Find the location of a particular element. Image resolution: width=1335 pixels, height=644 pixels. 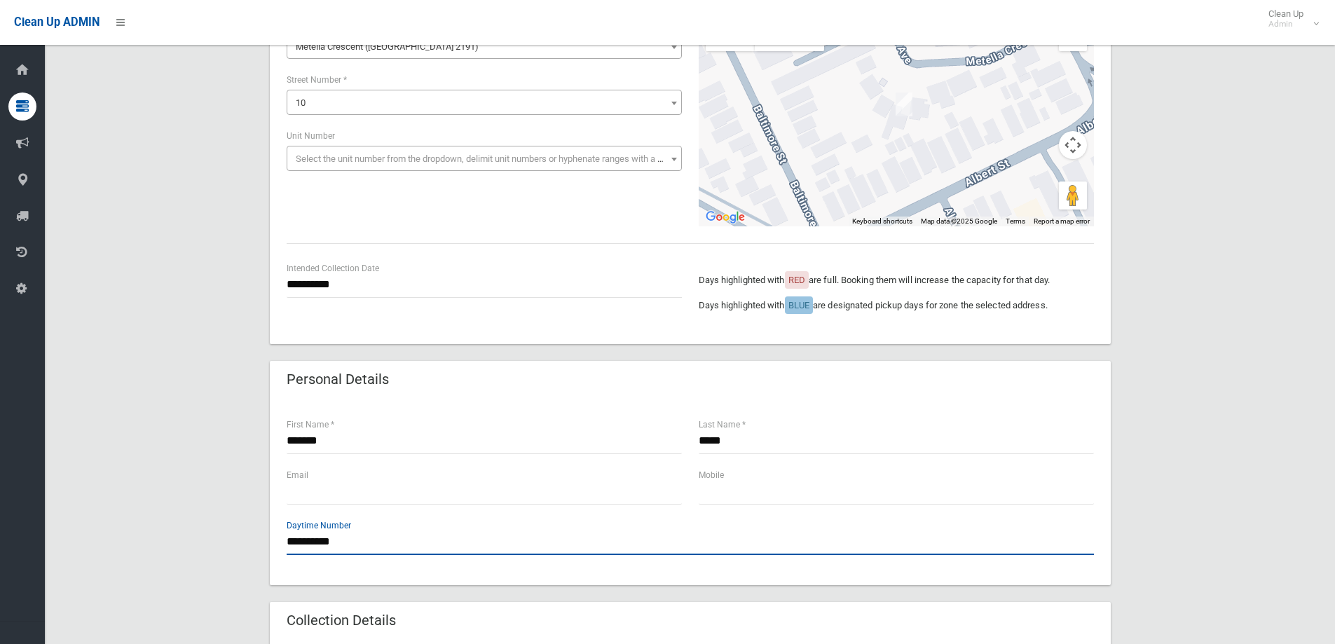

div: 10 Metella Crescent, BELFIELD NSW 2191 is located at coordinates (904, 104).